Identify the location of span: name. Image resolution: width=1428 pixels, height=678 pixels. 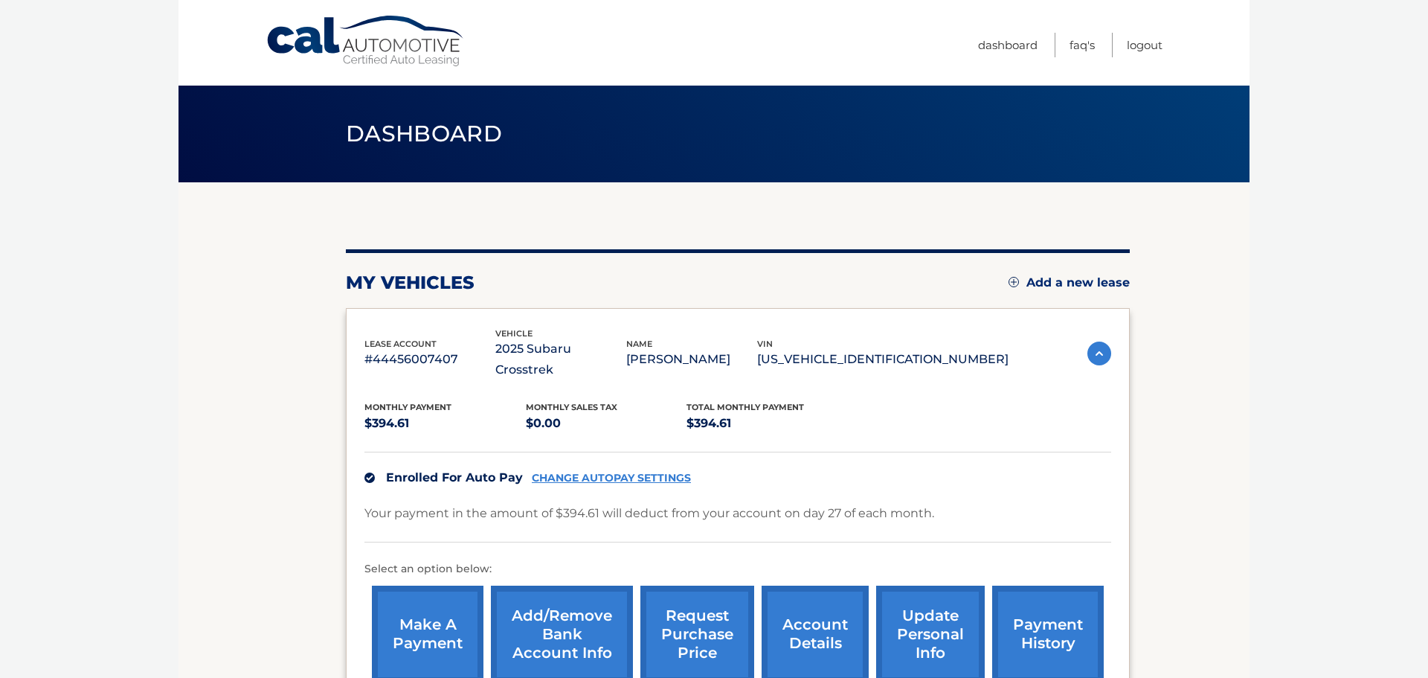
(639, 344).